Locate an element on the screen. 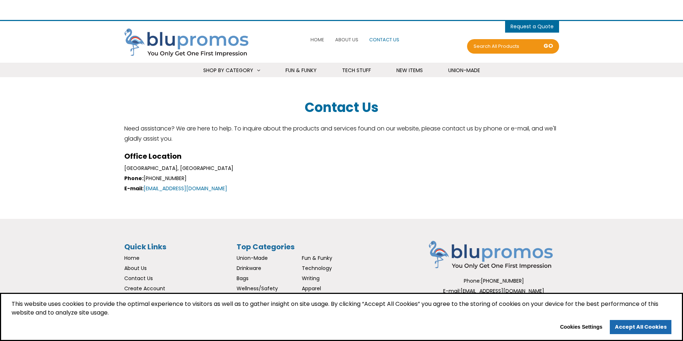  a: Shop By Category is located at coordinates (231, 70).